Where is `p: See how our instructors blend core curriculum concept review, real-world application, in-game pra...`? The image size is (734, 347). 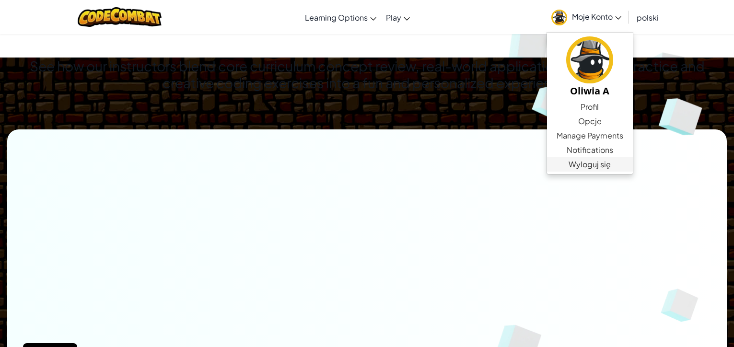 p: See how our instructors blend core curriculum concept review, real-world application, in-game pra... is located at coordinates (367, 74).